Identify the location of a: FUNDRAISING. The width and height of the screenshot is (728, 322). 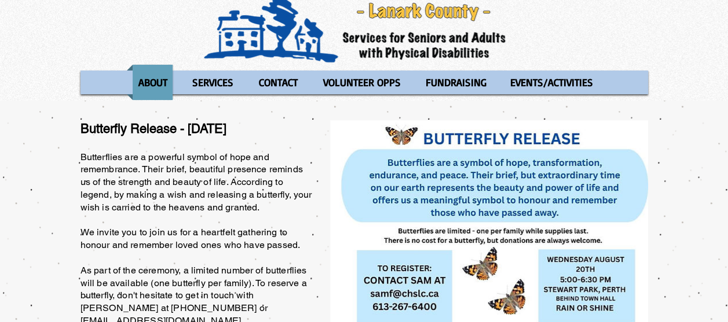
(455, 82).